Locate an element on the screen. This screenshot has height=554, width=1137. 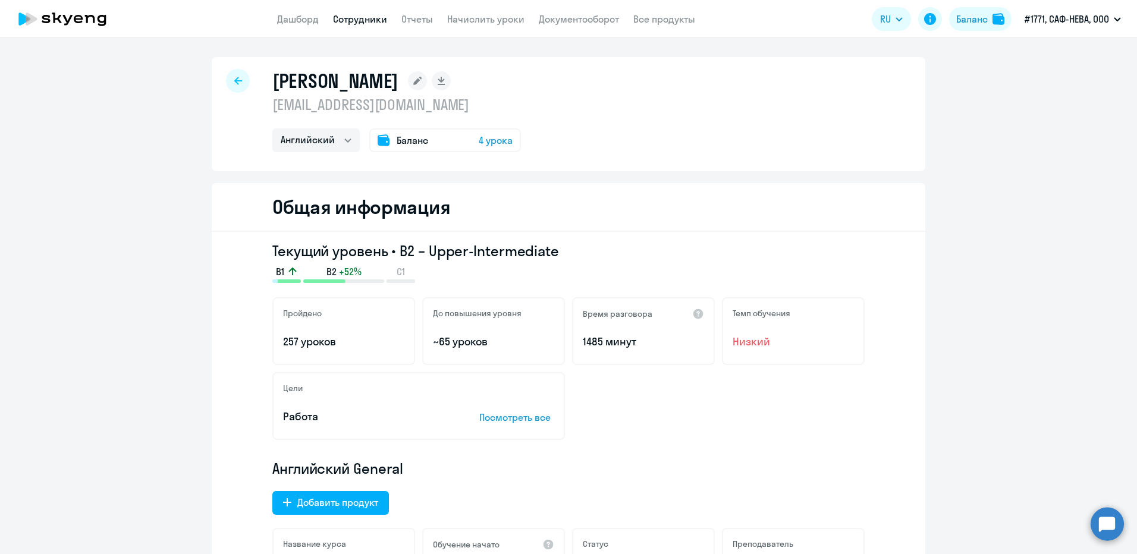
a: Сотрудники is located at coordinates (360, 19).